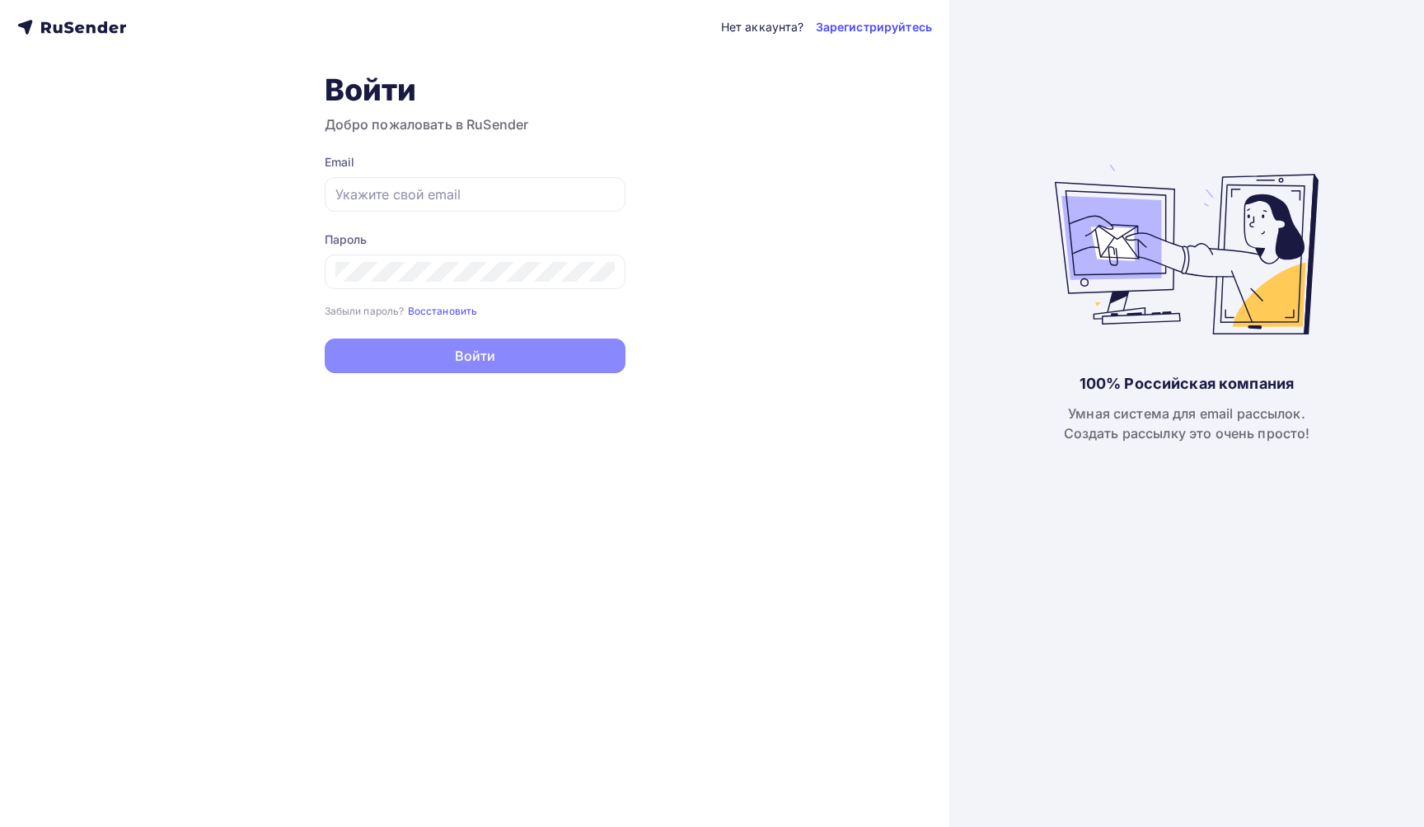  Describe the element at coordinates (475, 194) in the screenshot. I see `input: Укажите свой email` at that location.